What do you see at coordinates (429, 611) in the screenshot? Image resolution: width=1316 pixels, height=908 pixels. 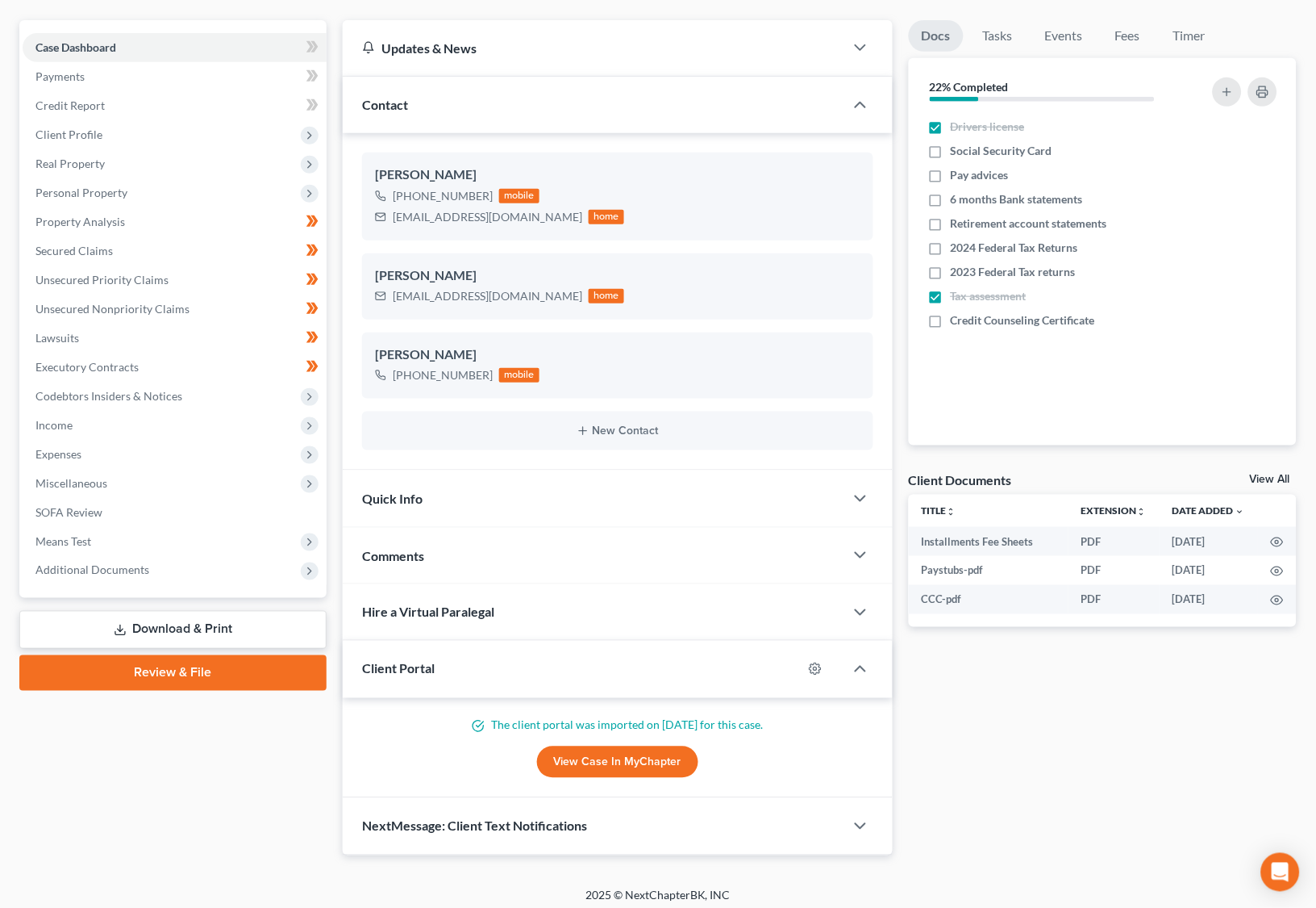 I see `span: Hire a Virtual Paralegal` at bounding box center [429, 611].